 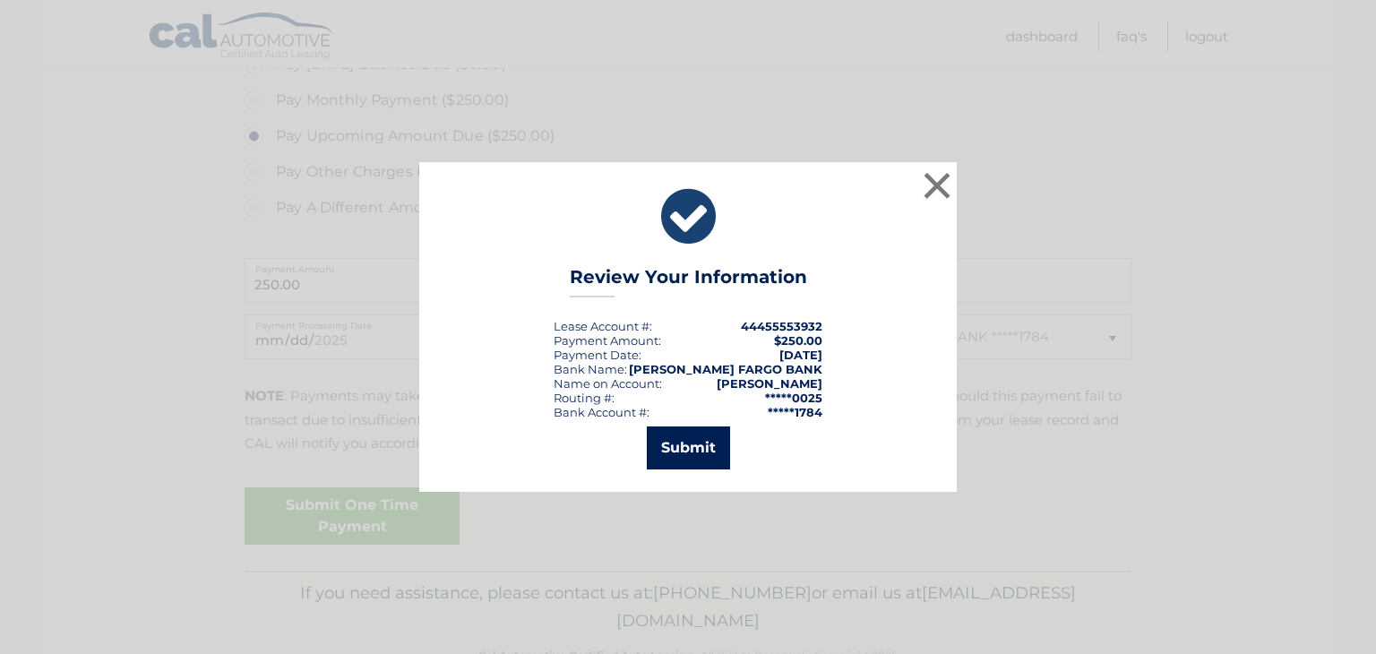 What do you see at coordinates (601, 412) in the screenshot?
I see `div: Bank Account #:` at bounding box center [601, 412].